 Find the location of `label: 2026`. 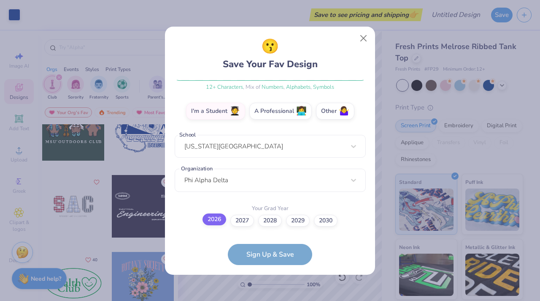

label: 2026 is located at coordinates (214, 219).